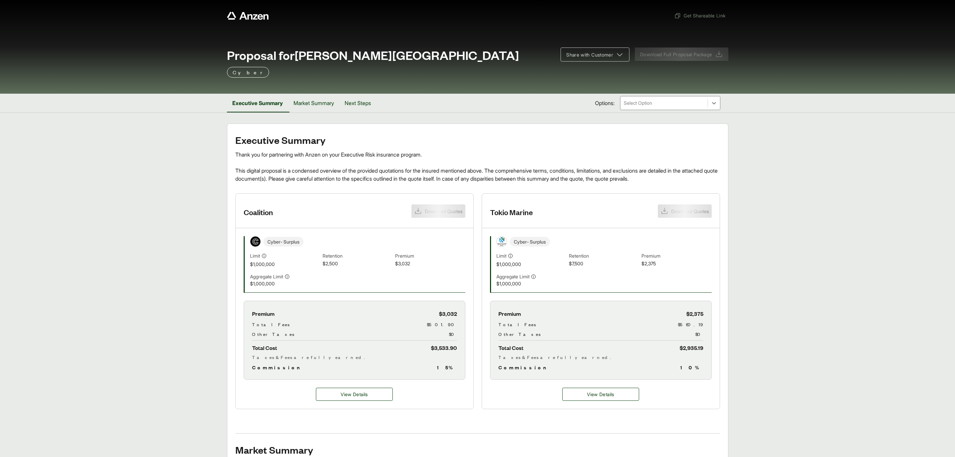 The width and height of the screenshot is (955, 457). I want to click on h2: Executive Summary, so click(478, 140).